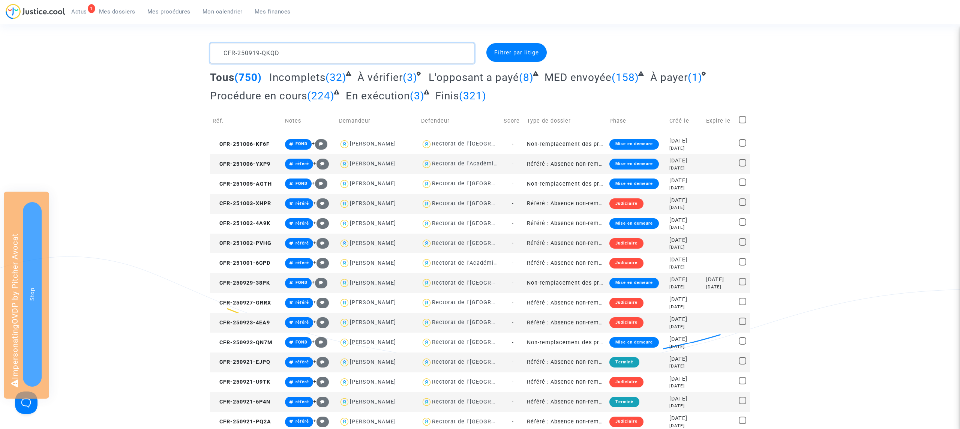 The height and width of the screenshot is (429, 960). Describe the element at coordinates (565, 121) in the screenshot. I see `td: Type de dossier` at that location.